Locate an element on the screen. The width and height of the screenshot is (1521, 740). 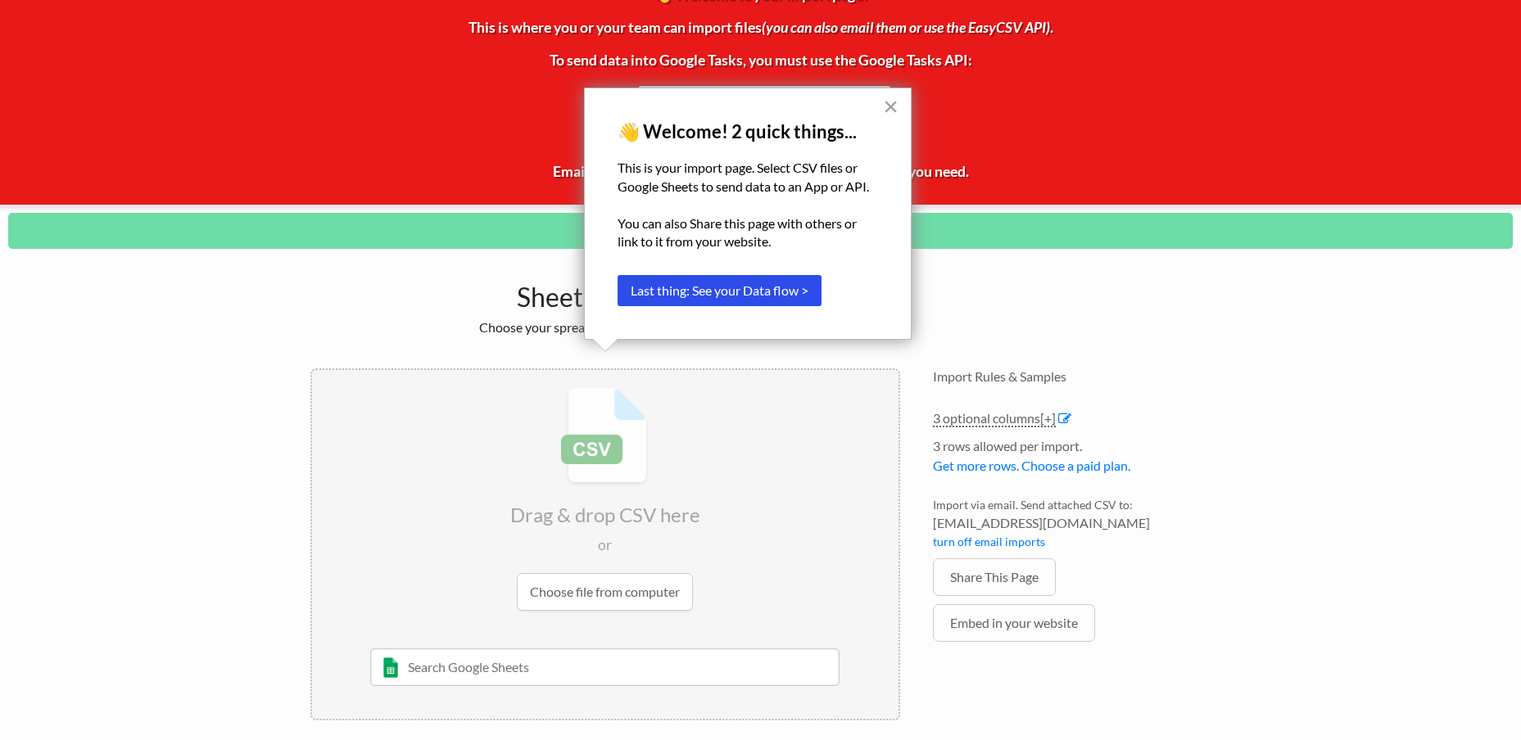
button: Close is located at coordinates (890, 106).